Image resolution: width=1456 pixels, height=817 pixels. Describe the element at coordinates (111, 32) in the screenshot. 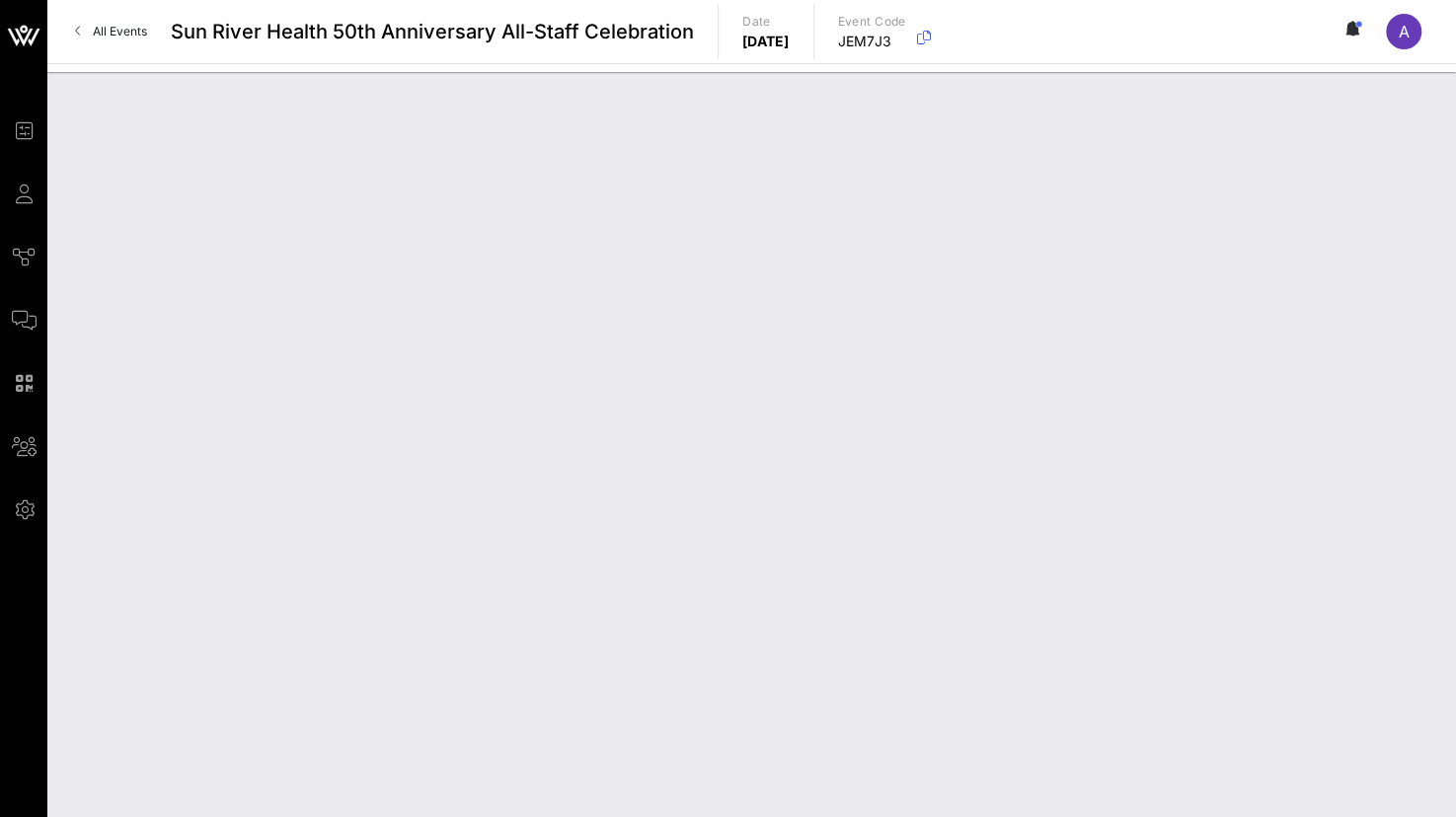

I see `a: All Events` at that location.